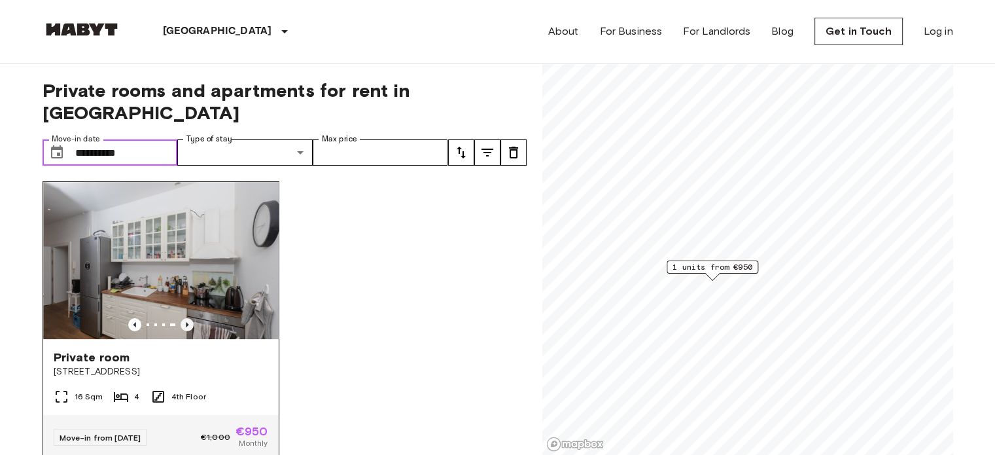 Image resolution: width=995 pixels, height=455 pixels. What do you see at coordinates (253, 443) in the screenshot?
I see `span: Monthly` at bounding box center [253, 443].